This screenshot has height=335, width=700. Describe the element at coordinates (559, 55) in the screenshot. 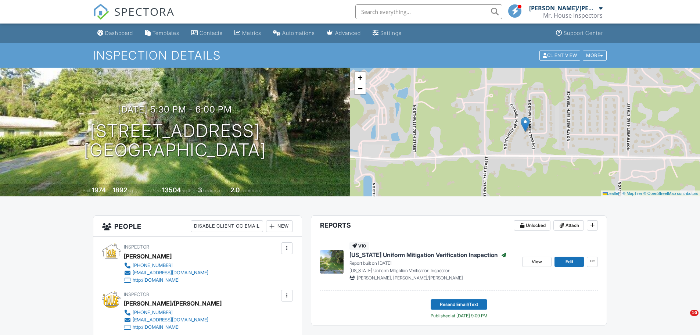

I see `div: Client View` at that location.